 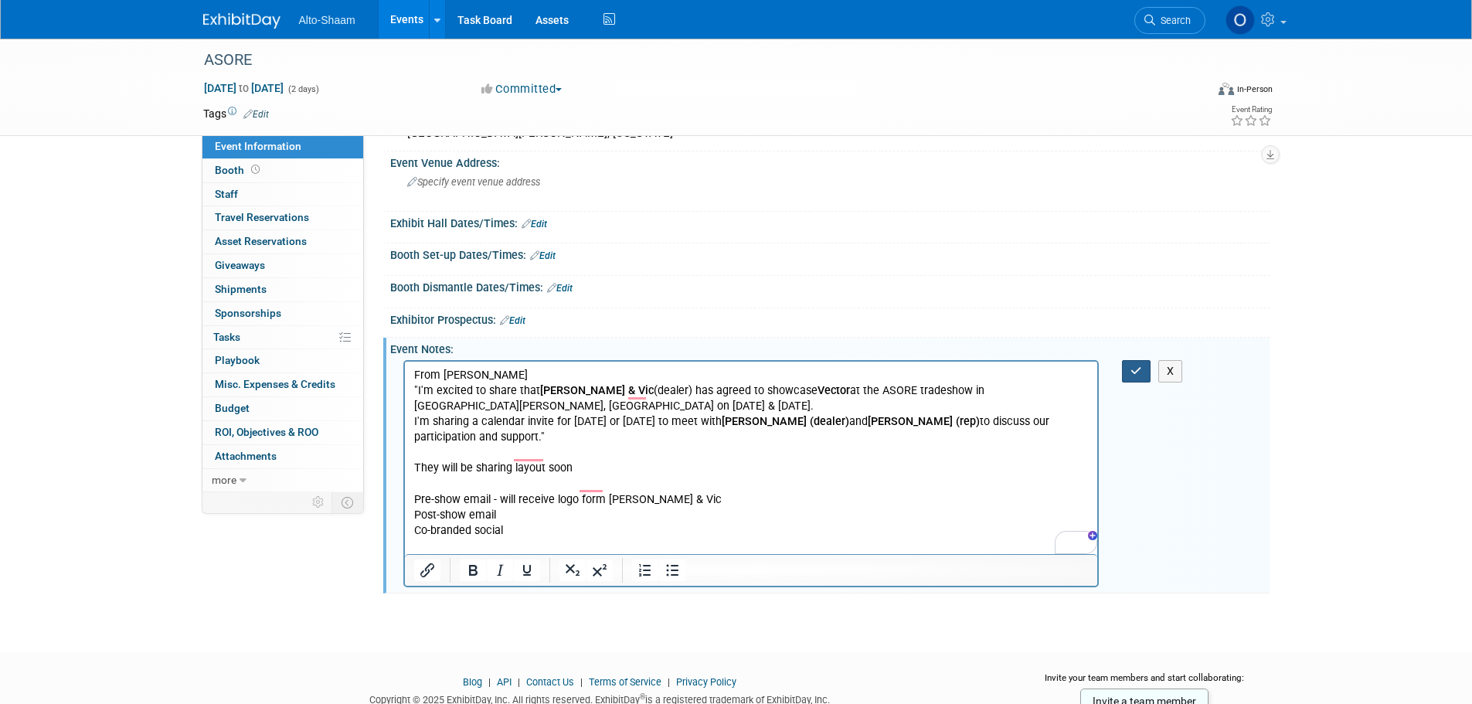 I want to click on span: Tasks, so click(x=226, y=337).